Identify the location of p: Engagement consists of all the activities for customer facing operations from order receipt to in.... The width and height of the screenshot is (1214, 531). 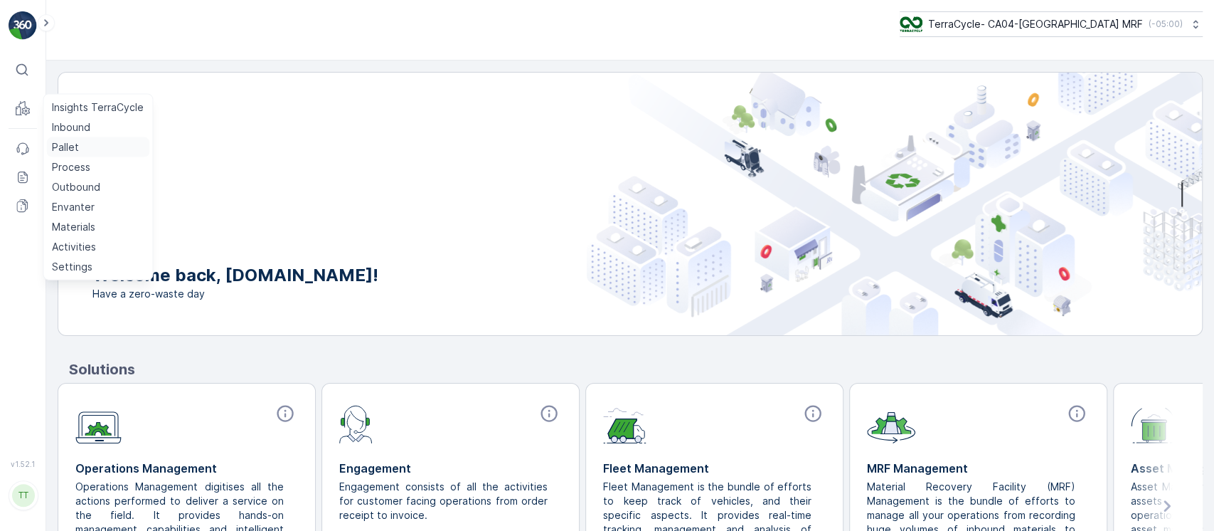
(445, 501).